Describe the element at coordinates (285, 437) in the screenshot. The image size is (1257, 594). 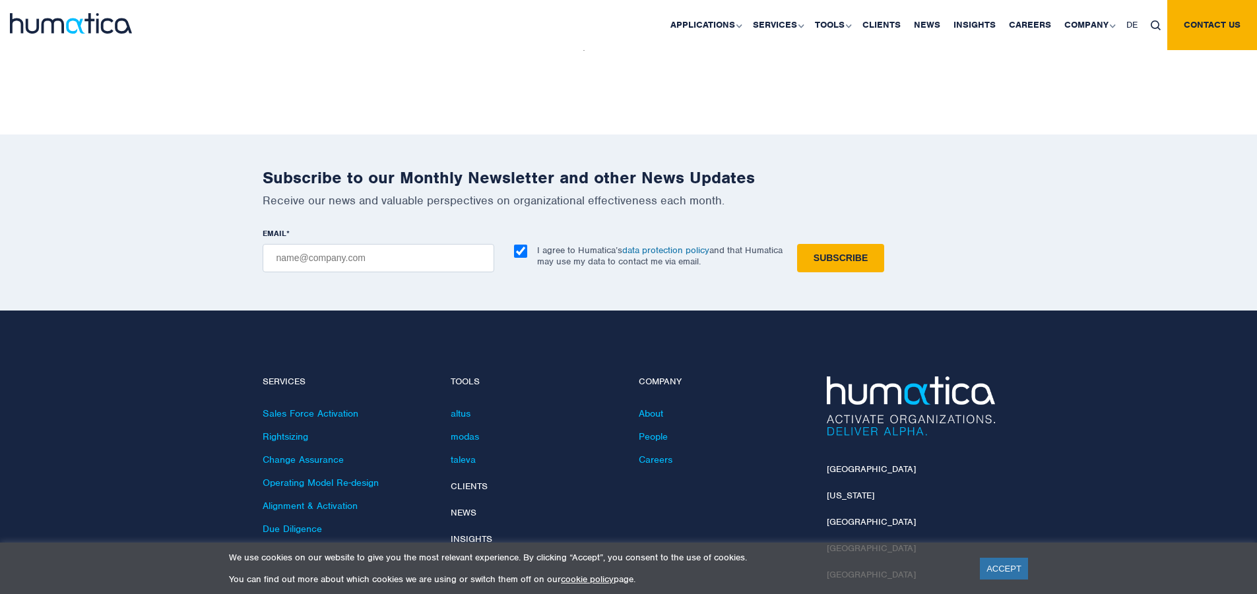
I see `a: Rightsizing` at that location.